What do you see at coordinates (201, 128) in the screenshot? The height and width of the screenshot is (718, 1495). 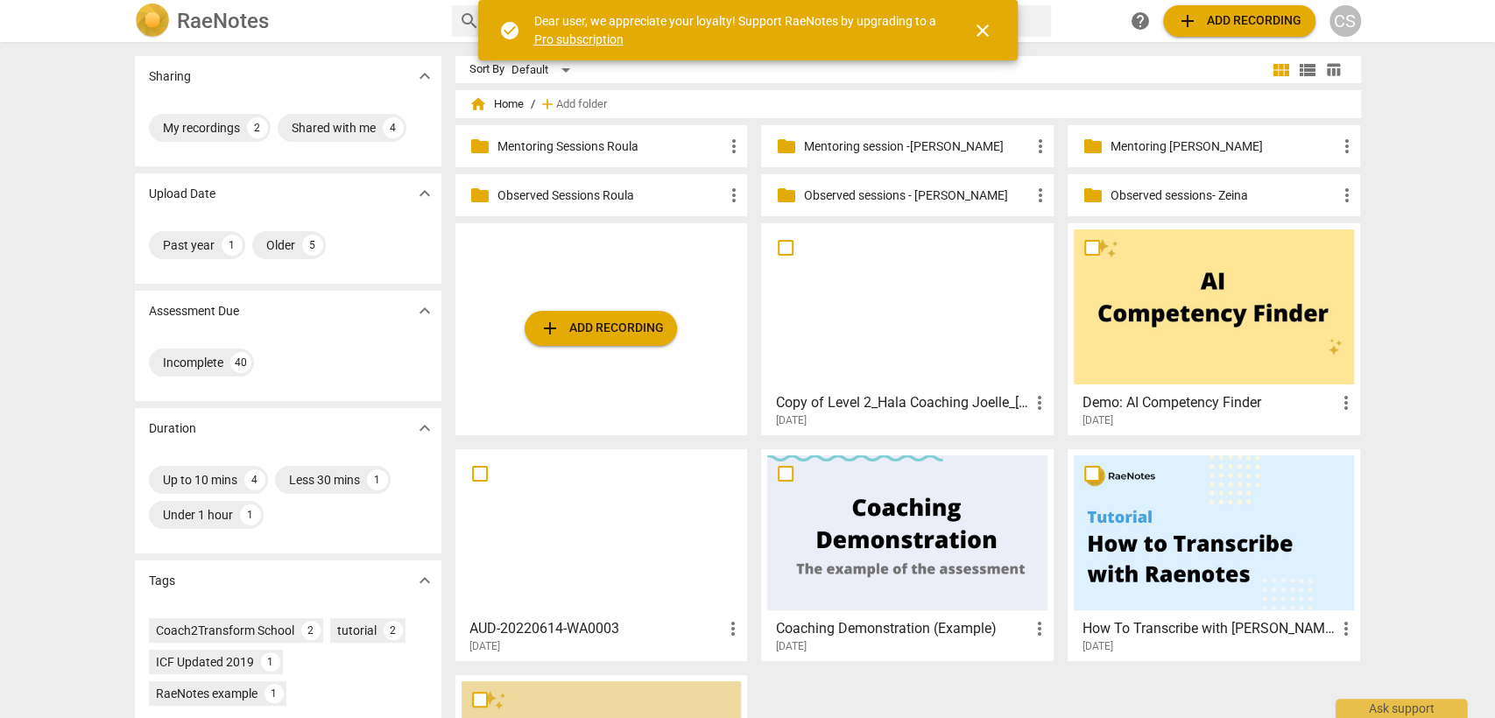 I see `div: My recordings` at bounding box center [201, 128].